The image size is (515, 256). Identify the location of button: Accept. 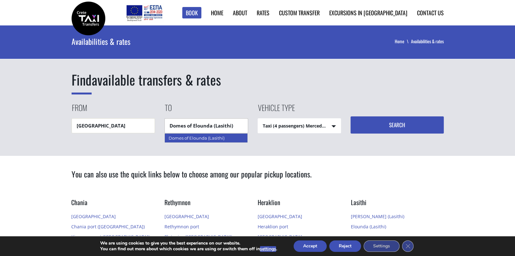
(310, 246).